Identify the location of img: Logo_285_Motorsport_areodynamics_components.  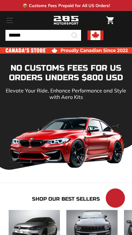
(66, 21).